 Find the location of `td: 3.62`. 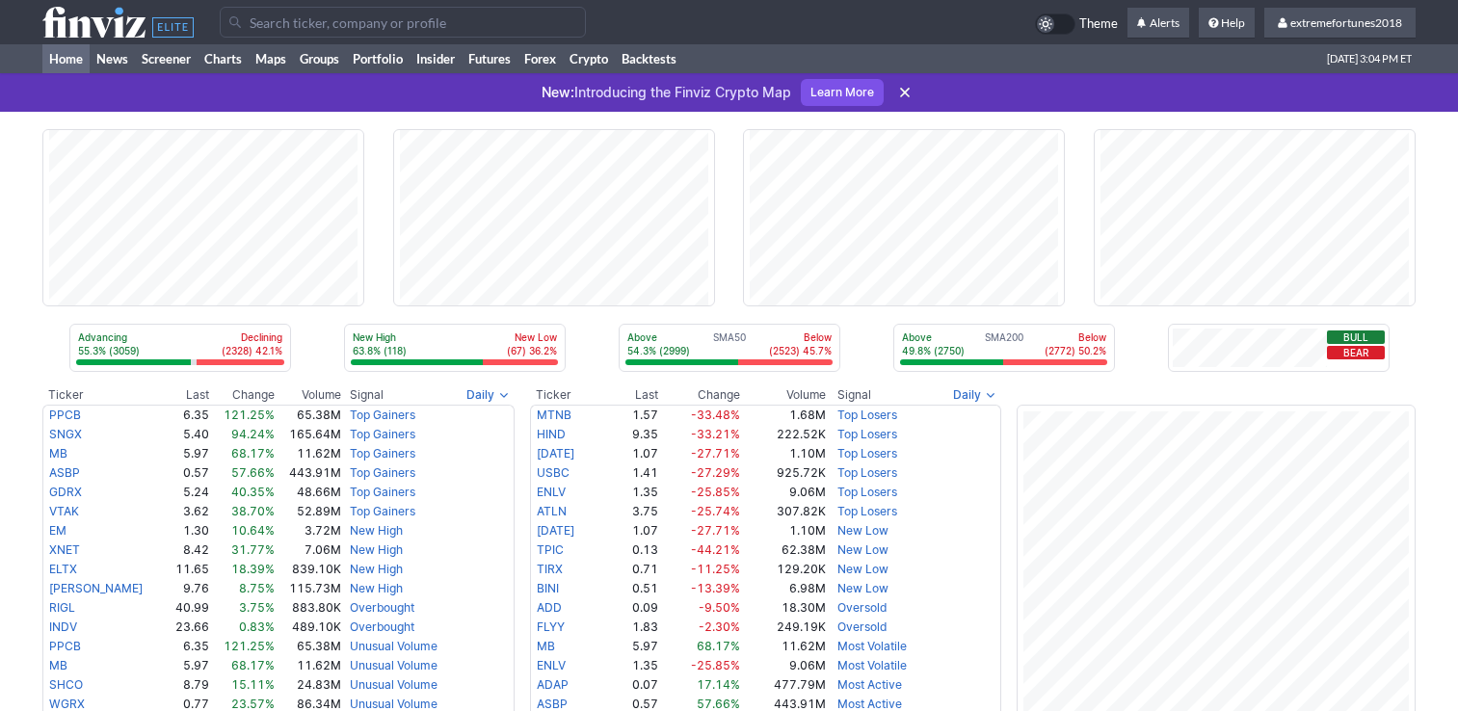

td: 3.62 is located at coordinates (188, 512).